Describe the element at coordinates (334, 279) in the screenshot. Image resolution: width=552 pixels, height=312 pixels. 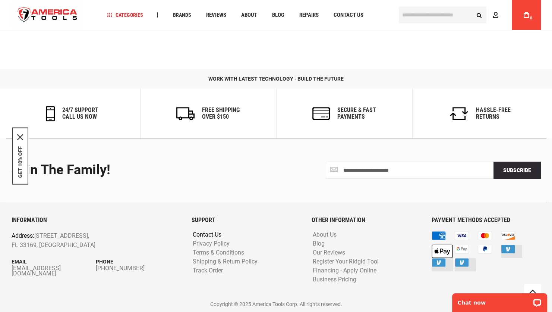
I see `a: Business Pricing` at that location.